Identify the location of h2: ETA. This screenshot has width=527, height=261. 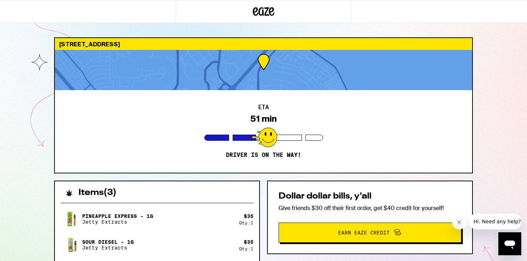
(264, 107).